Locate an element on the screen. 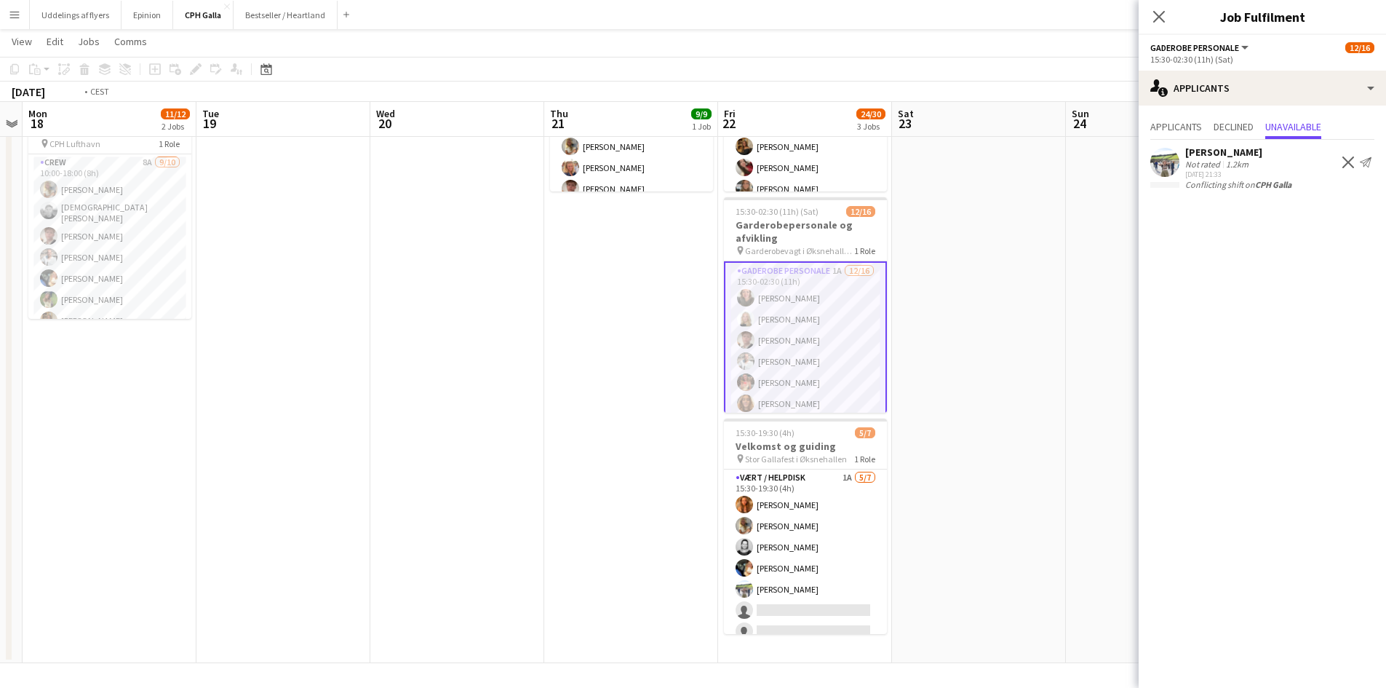  span: 12/16 is located at coordinates (1360, 47).